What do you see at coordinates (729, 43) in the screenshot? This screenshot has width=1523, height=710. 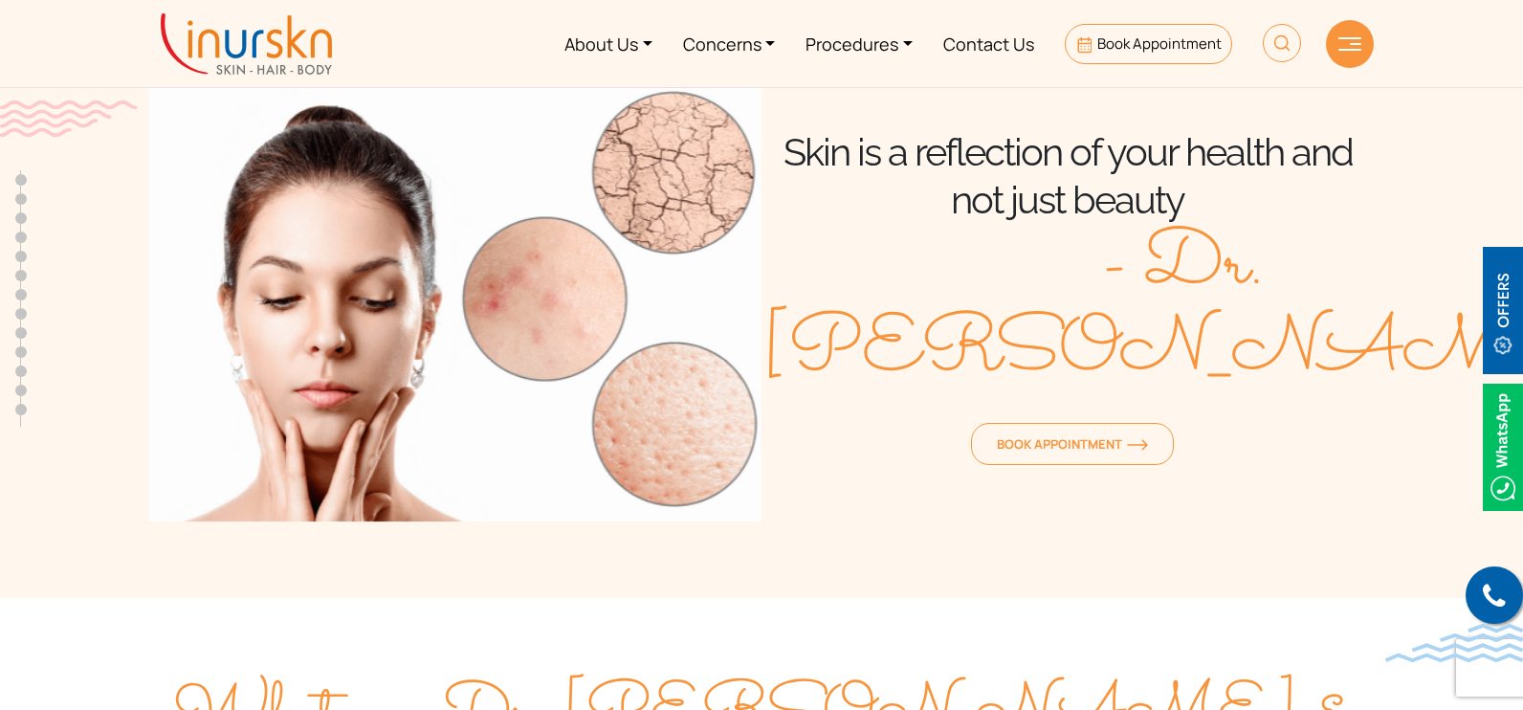 I see `a: Concerns` at bounding box center [729, 43].